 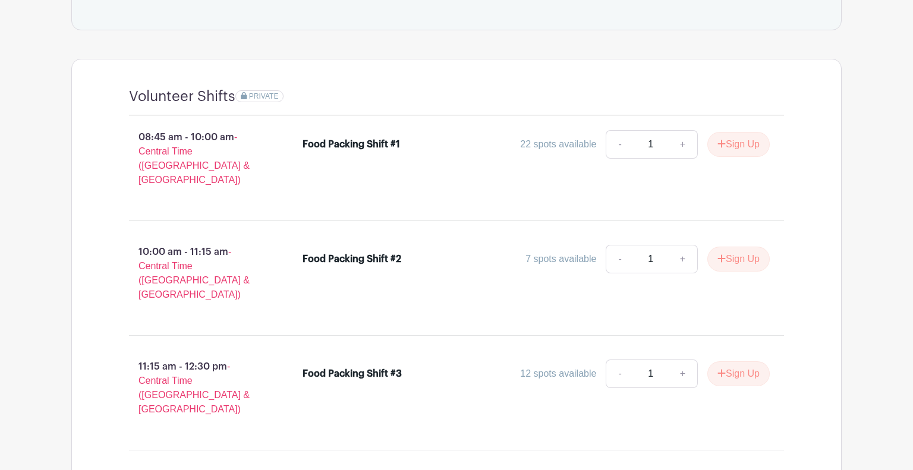 I want to click on div: 12 spots available, so click(x=558, y=374).